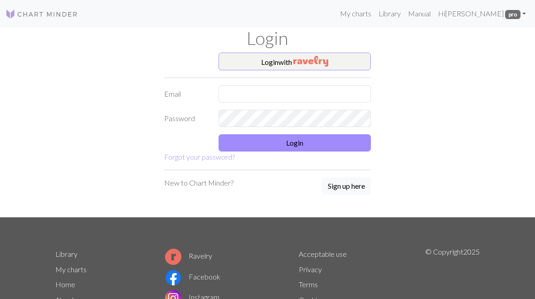 This screenshot has height=299, width=535. Describe the element at coordinates (308, 284) in the screenshot. I see `a: Terms` at that location.